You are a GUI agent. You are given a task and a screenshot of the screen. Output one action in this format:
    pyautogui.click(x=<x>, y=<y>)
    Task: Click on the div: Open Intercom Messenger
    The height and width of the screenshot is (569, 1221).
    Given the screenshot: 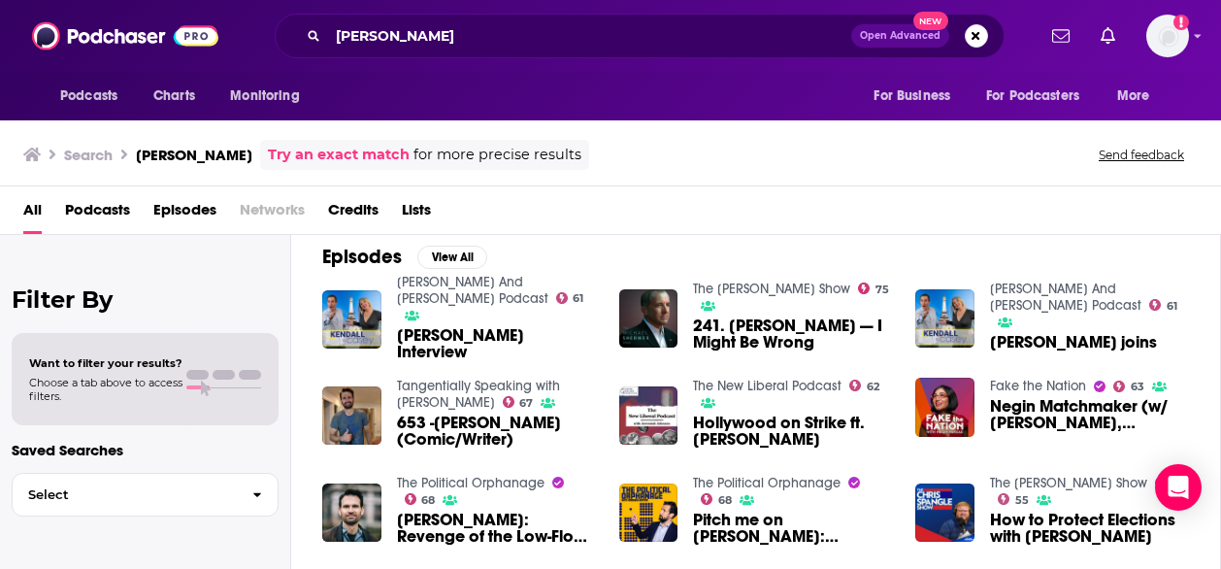 What is the action you would take?
    pyautogui.click(x=1178, y=487)
    